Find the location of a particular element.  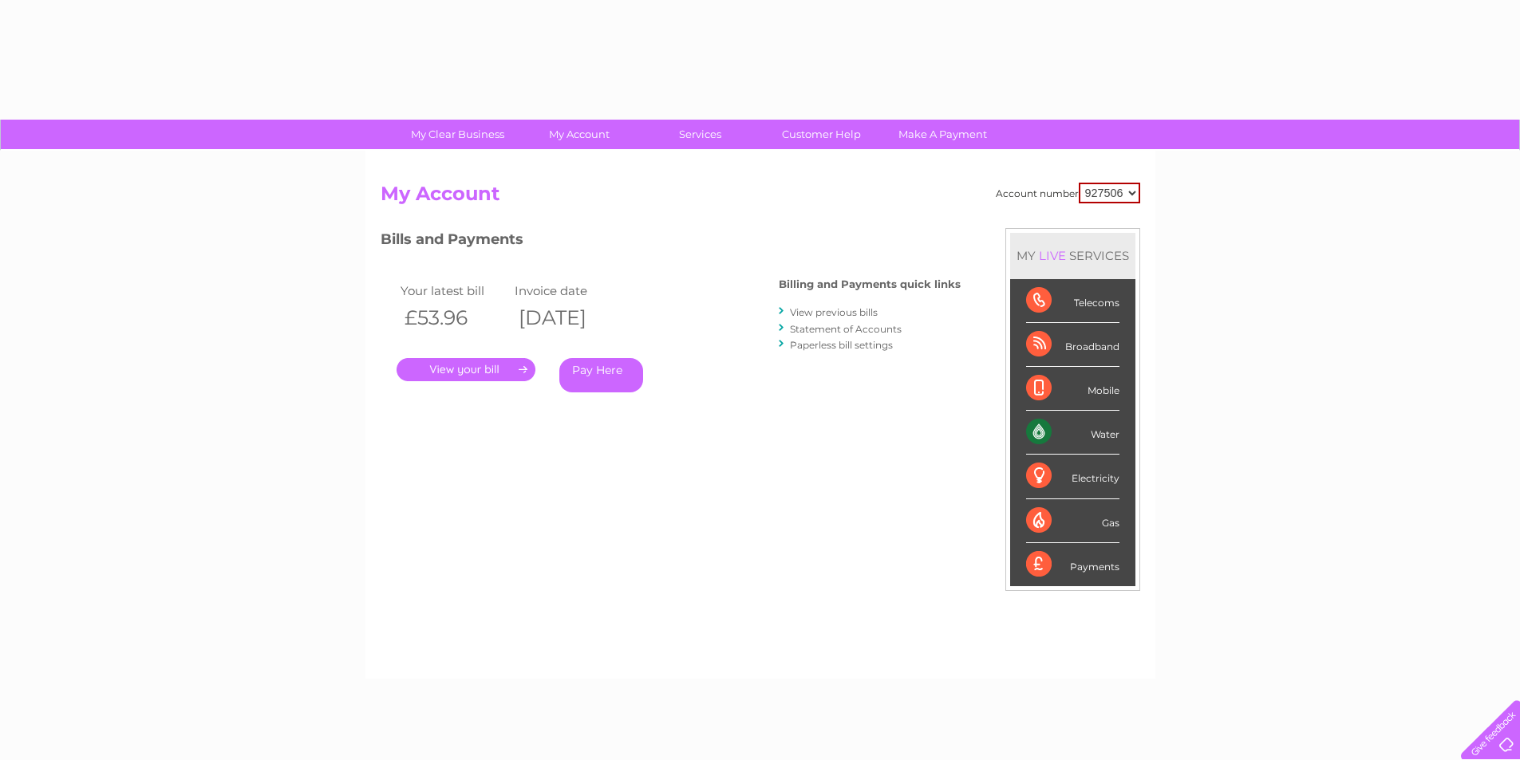

div: Electricity is located at coordinates (1072, 476).